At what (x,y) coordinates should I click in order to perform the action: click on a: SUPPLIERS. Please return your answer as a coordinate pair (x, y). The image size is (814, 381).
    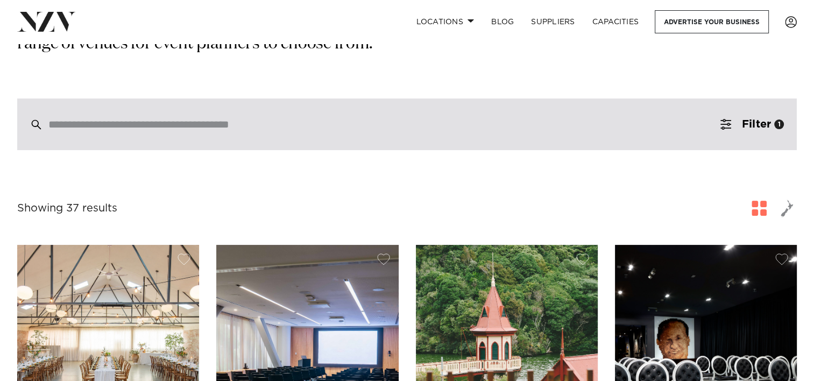
    Looking at the image, I should click on (553, 22).